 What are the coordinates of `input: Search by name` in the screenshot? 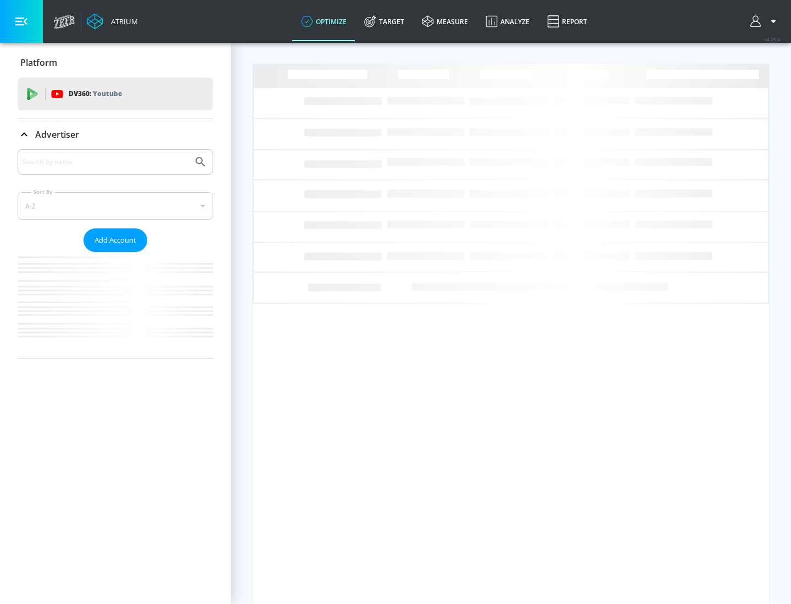 It's located at (105, 162).